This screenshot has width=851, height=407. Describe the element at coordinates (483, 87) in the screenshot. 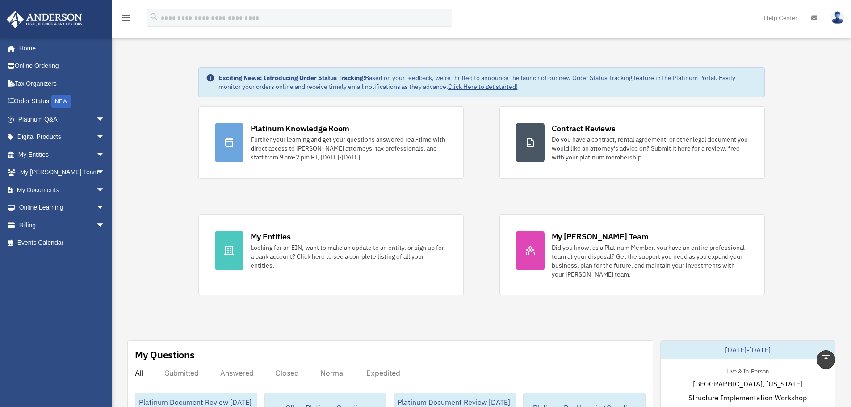

I see `a: Click Here to get started!` at that location.